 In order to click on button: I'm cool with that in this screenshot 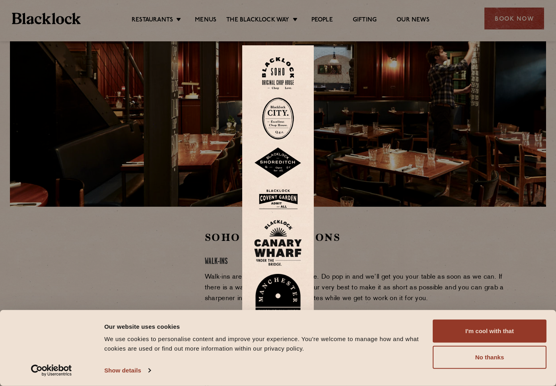, I will do `click(490, 331)`.